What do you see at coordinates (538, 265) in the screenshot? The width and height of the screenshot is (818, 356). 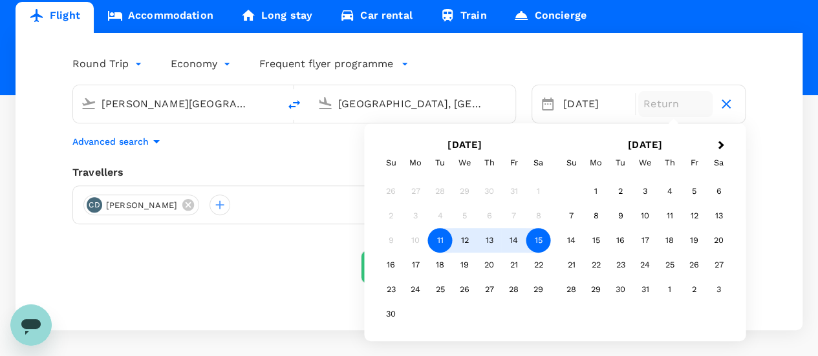 I see `div: Choose Saturday, November 22nd, 2025` at bounding box center [538, 265].